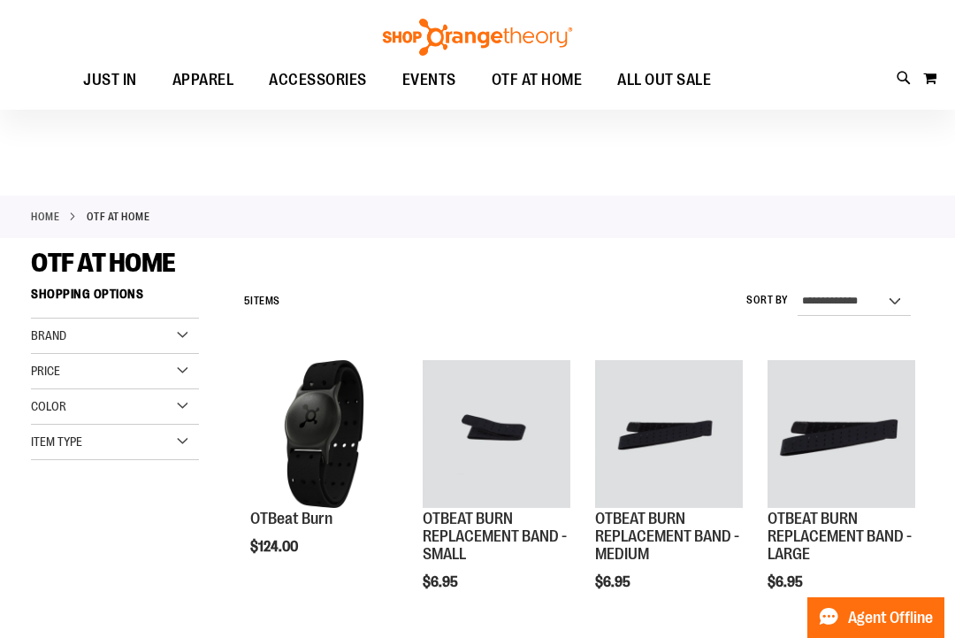  What do you see at coordinates (262, 301) in the screenshot?
I see `h2: Items` at bounding box center [262, 301].